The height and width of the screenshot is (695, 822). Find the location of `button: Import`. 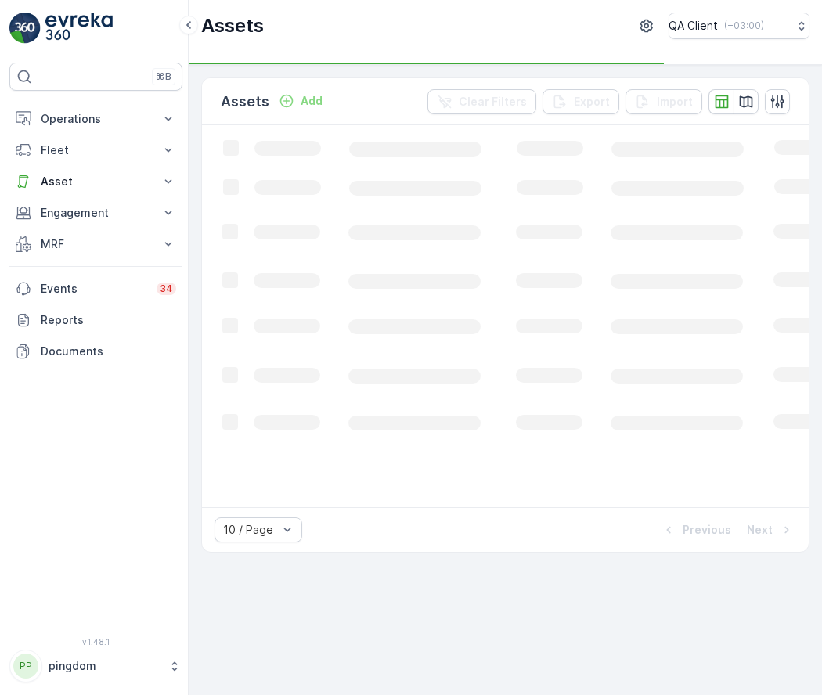

button: Import is located at coordinates (664, 102).